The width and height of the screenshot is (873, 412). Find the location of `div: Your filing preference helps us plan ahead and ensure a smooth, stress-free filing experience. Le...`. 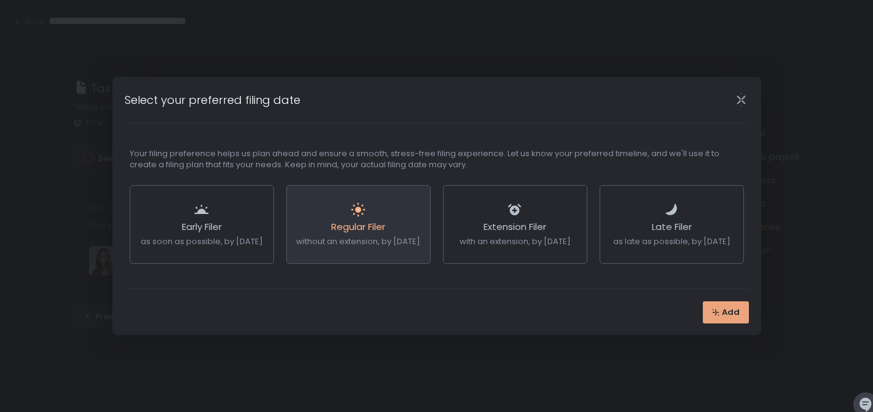

div: Your filing preference helps us plan ahead and ensure a smooth, stress-free filing experience. Le... is located at coordinates (437, 159).